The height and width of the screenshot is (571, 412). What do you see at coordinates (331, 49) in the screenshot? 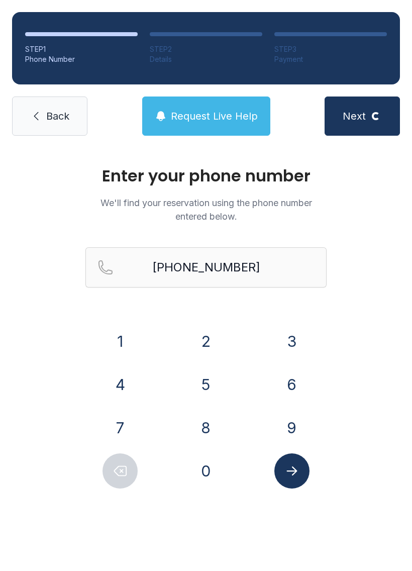
I see `div: STEP 3` at bounding box center [331, 49].